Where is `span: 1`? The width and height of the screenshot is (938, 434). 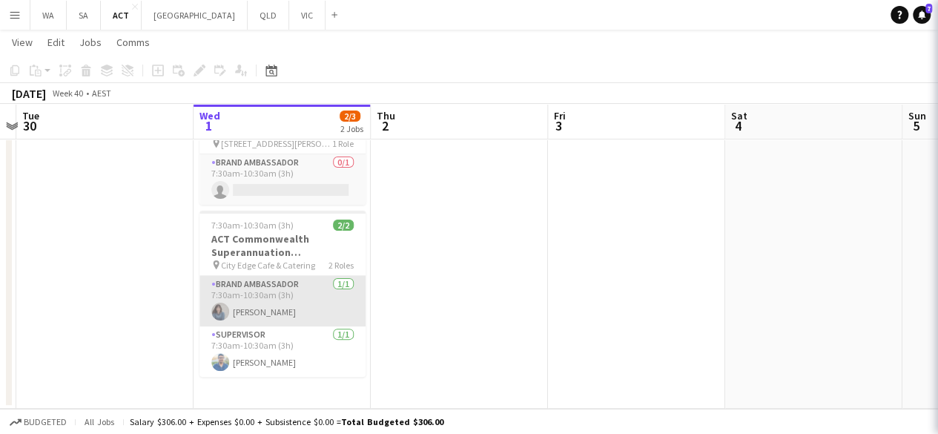 span: 1 is located at coordinates (208, 125).